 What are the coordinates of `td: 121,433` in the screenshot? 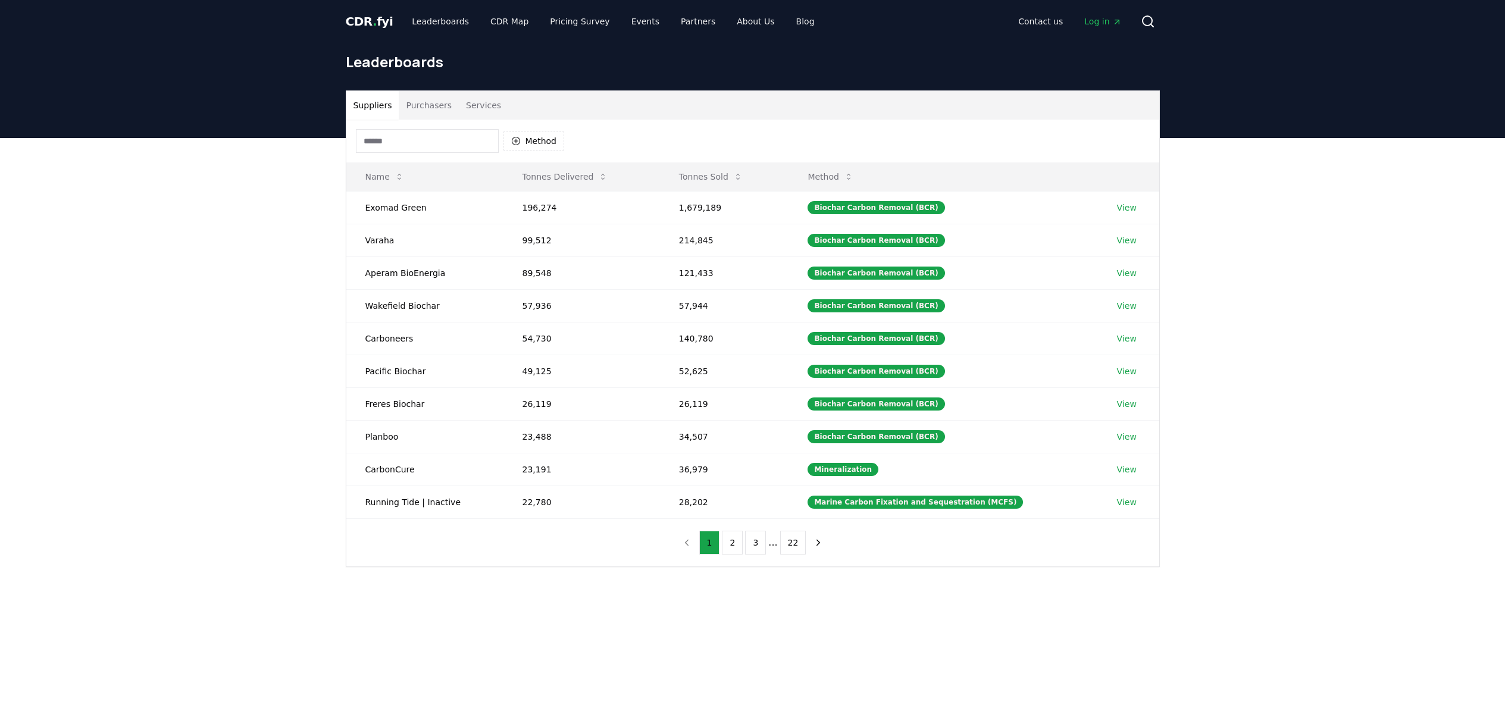 It's located at (724, 273).